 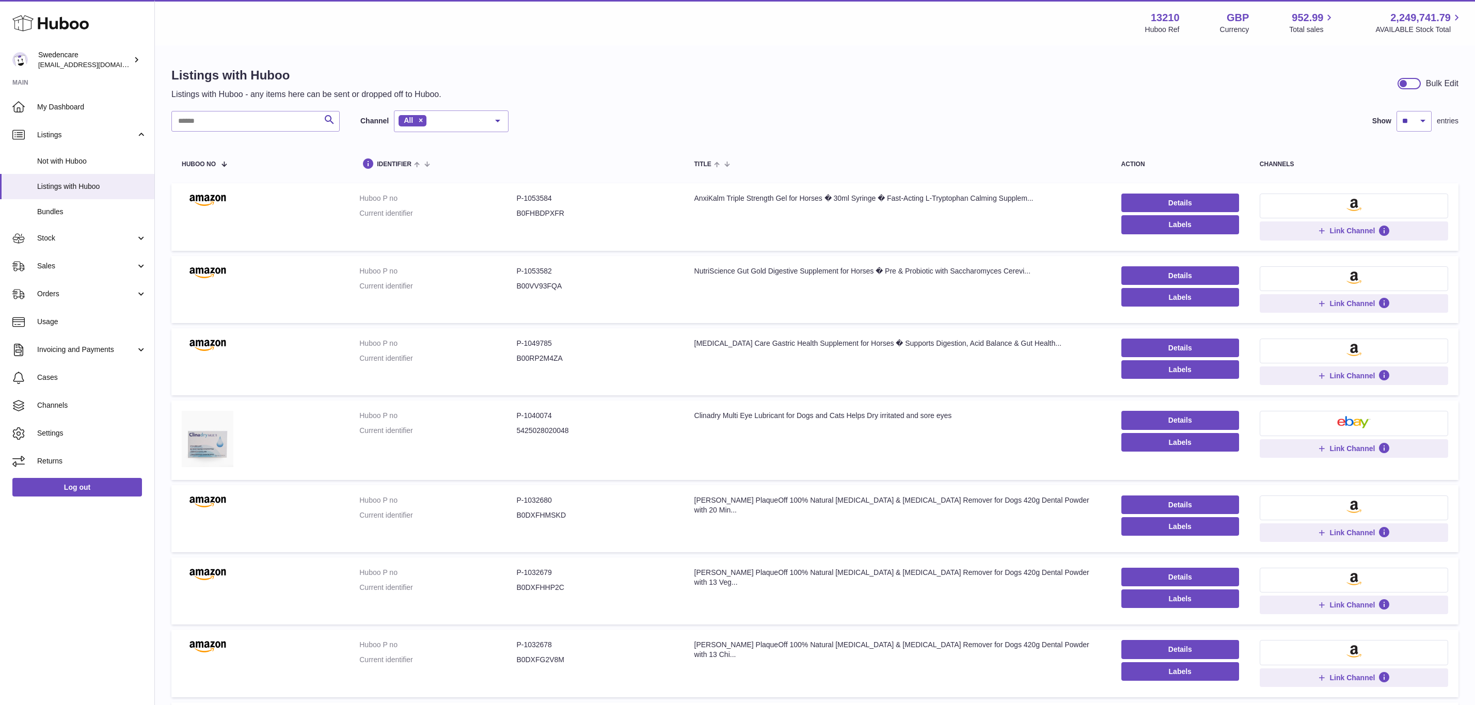 What do you see at coordinates (92, 212) in the screenshot?
I see `span: Bundles` at bounding box center [92, 212].